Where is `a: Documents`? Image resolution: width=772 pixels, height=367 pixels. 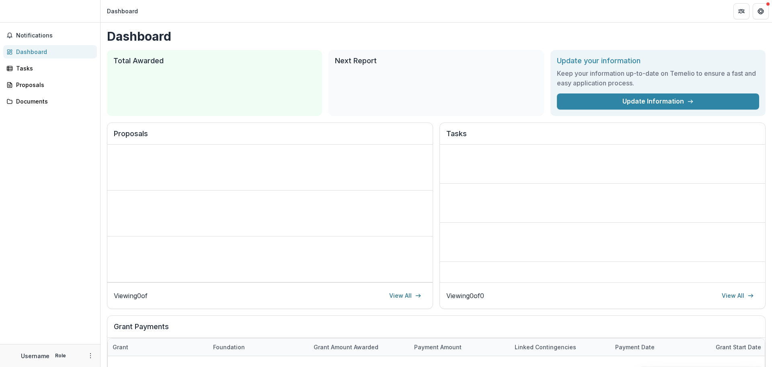 a: Documents is located at coordinates (50, 101).